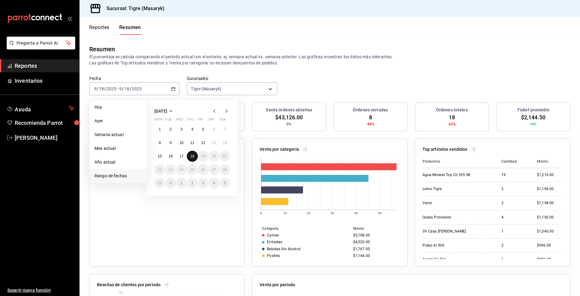 This screenshot has height=296, width=580. What do you see at coordinates (375, 256) in the screenshot?
I see `div: $1,144.00` at bounding box center [375, 256].